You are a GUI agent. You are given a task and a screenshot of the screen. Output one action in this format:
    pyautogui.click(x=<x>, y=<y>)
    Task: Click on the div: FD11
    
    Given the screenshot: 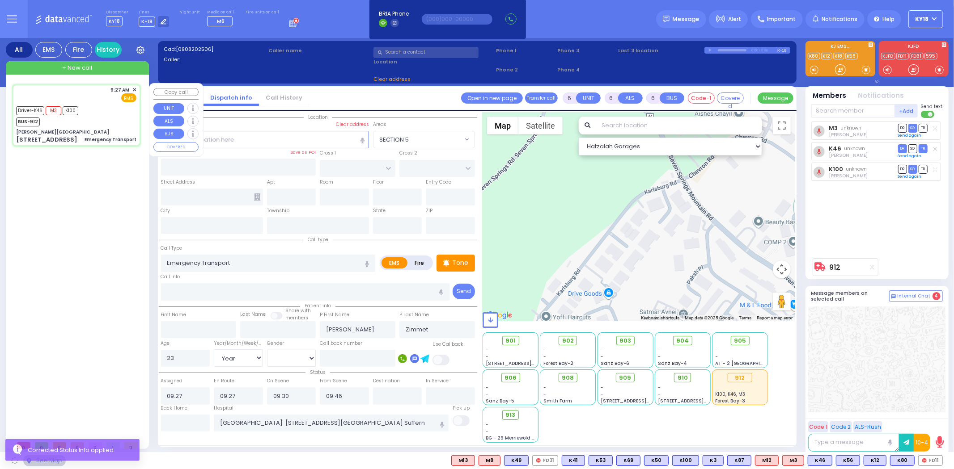 What is the action you would take?
    pyautogui.click(x=930, y=461)
    